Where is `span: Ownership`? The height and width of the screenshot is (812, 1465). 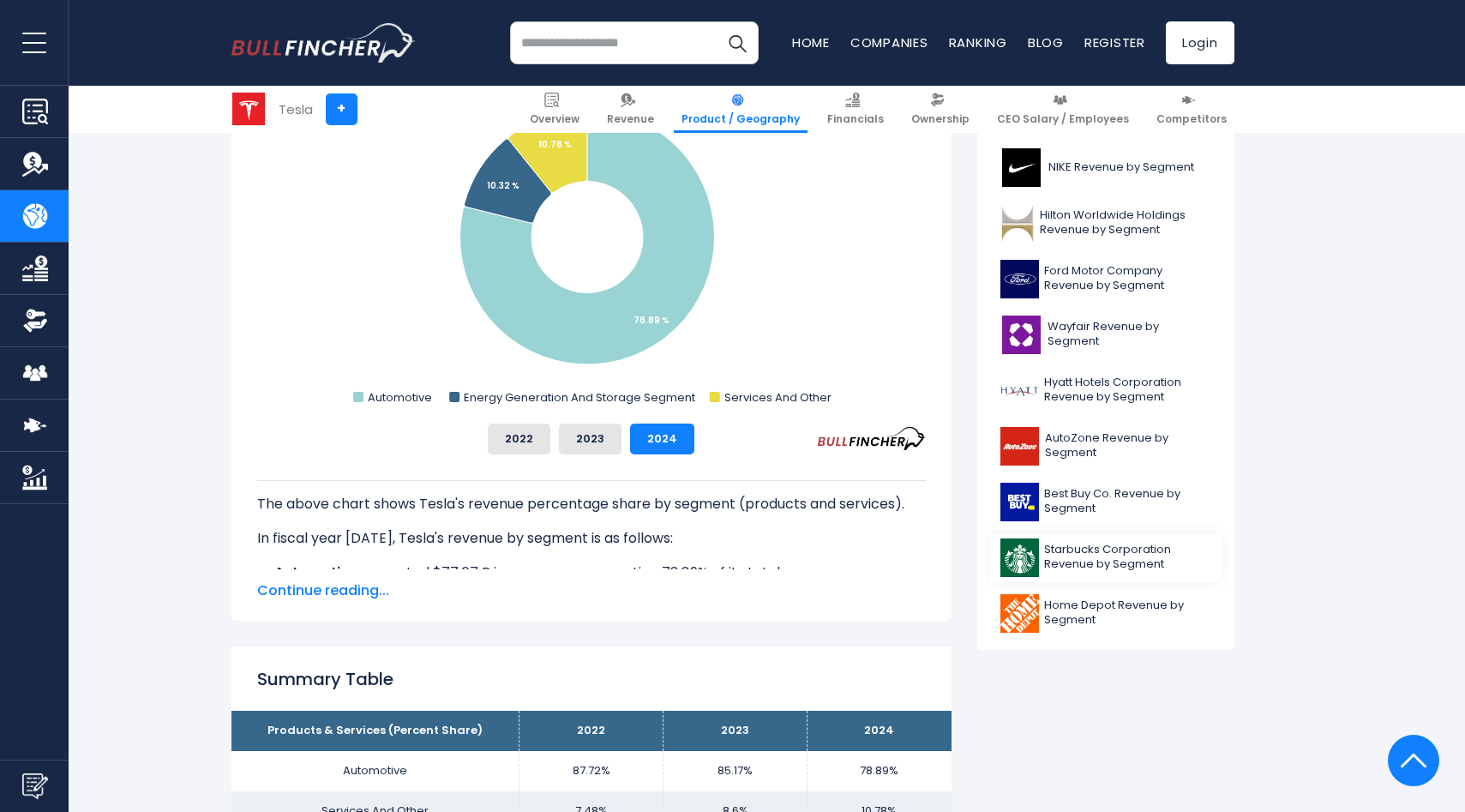 span: Ownership is located at coordinates (940, 119).